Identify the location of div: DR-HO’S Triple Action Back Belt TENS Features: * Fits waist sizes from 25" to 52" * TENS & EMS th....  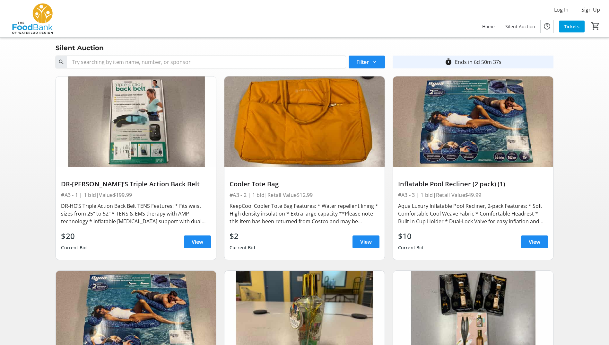
(136, 213).